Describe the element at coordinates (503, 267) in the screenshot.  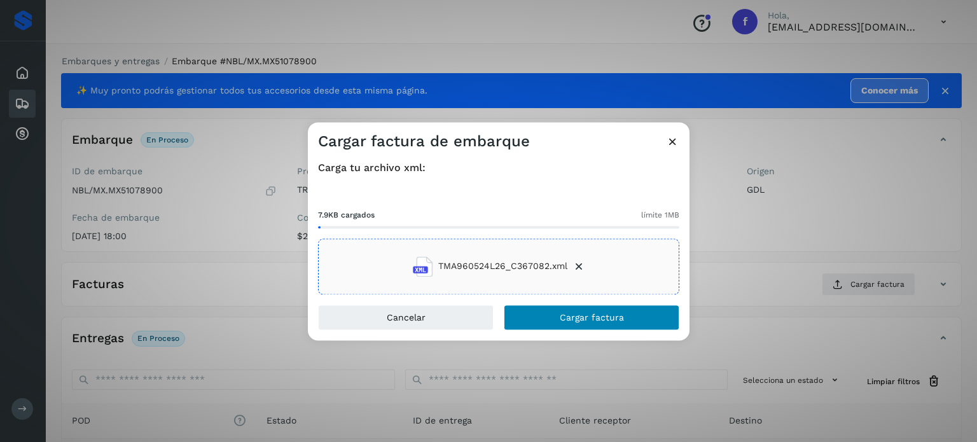
I see `span: TMA960524L26_C367082.xml` at that location.